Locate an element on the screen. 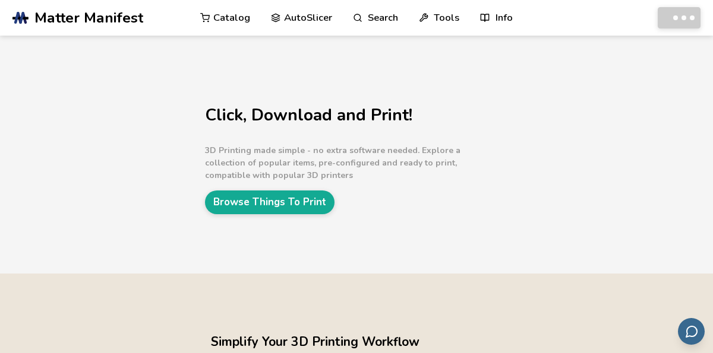 Image resolution: width=713 pixels, height=353 pixels. button: Send feedback via email is located at coordinates (691, 331).